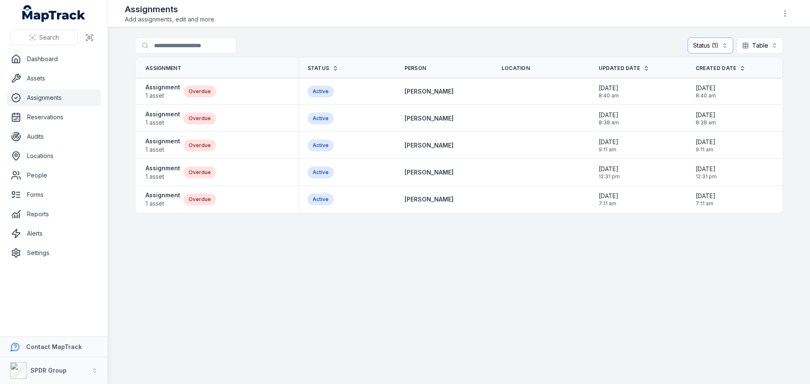  Describe the element at coordinates (319, 68) in the screenshot. I see `span: Status` at that location.